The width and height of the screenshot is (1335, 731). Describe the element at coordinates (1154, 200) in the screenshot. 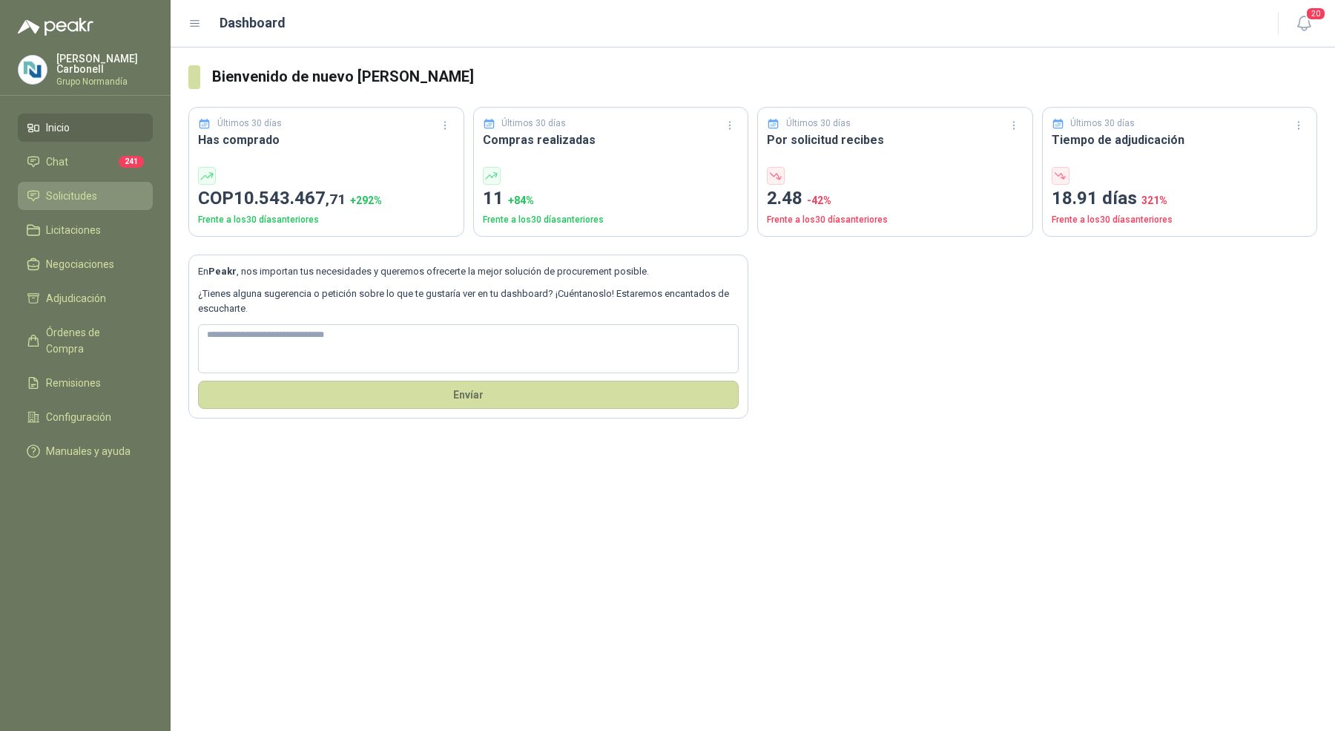

I see `span: 321 %` at that location.